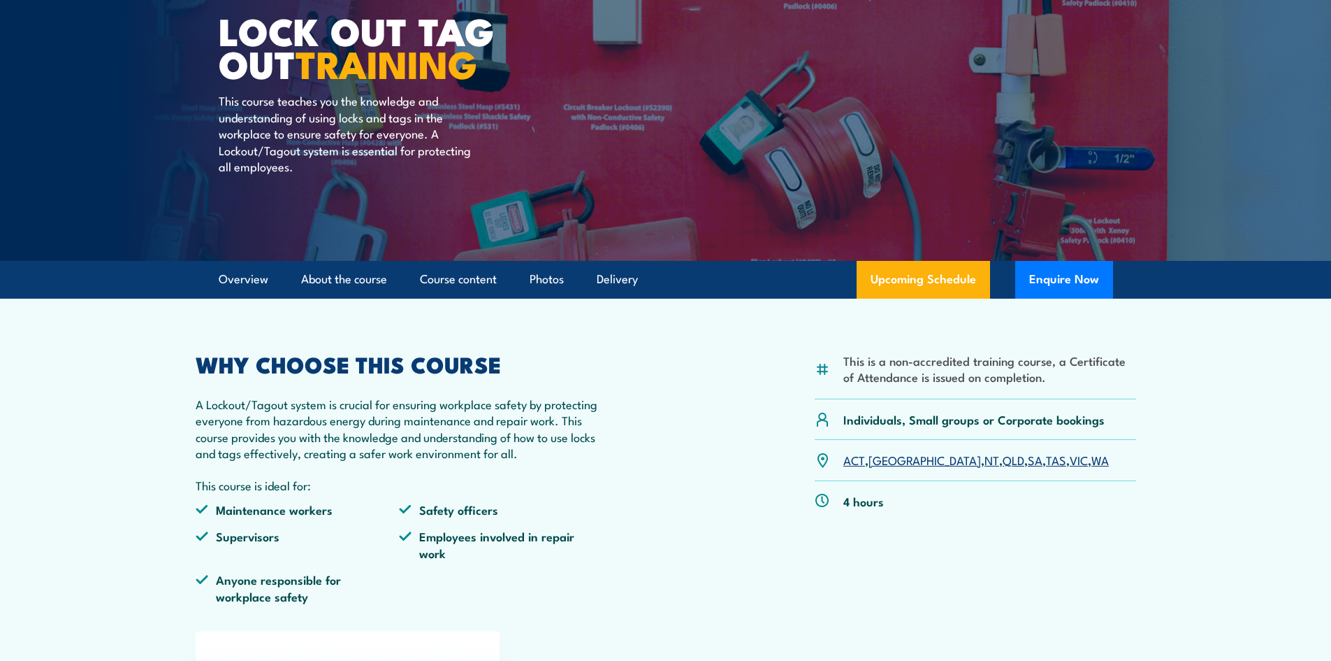 Image resolution: width=1331 pixels, height=661 pixels. Describe the element at coordinates (1013, 459) in the screenshot. I see `a: QLD` at that location.